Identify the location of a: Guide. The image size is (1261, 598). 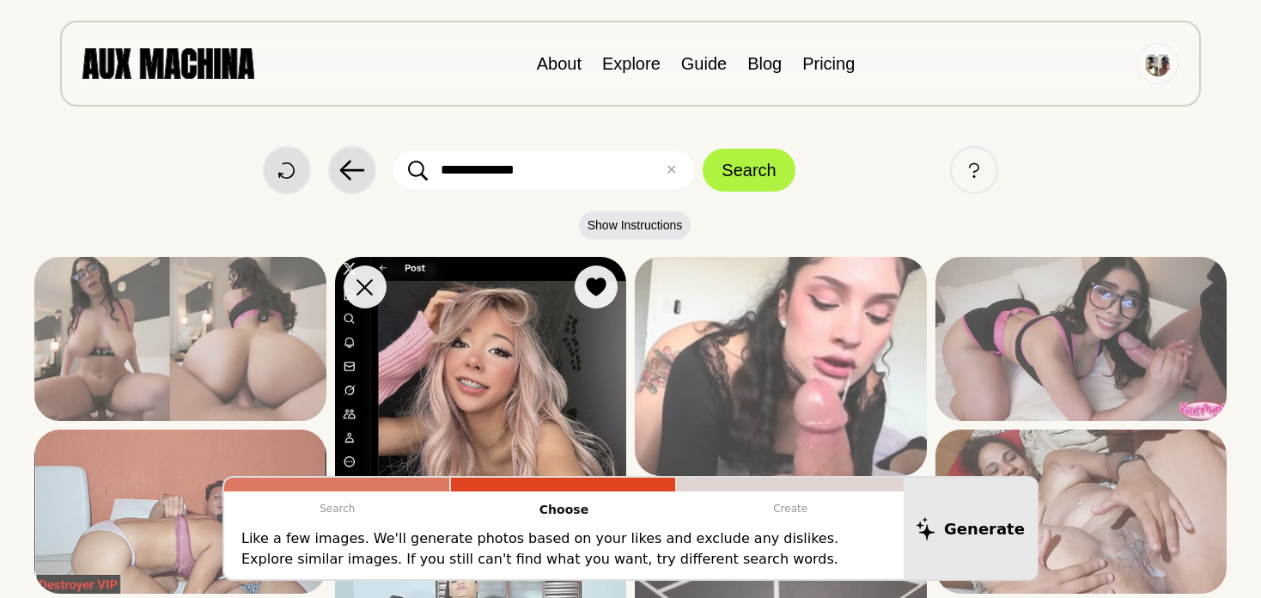
(703, 64).